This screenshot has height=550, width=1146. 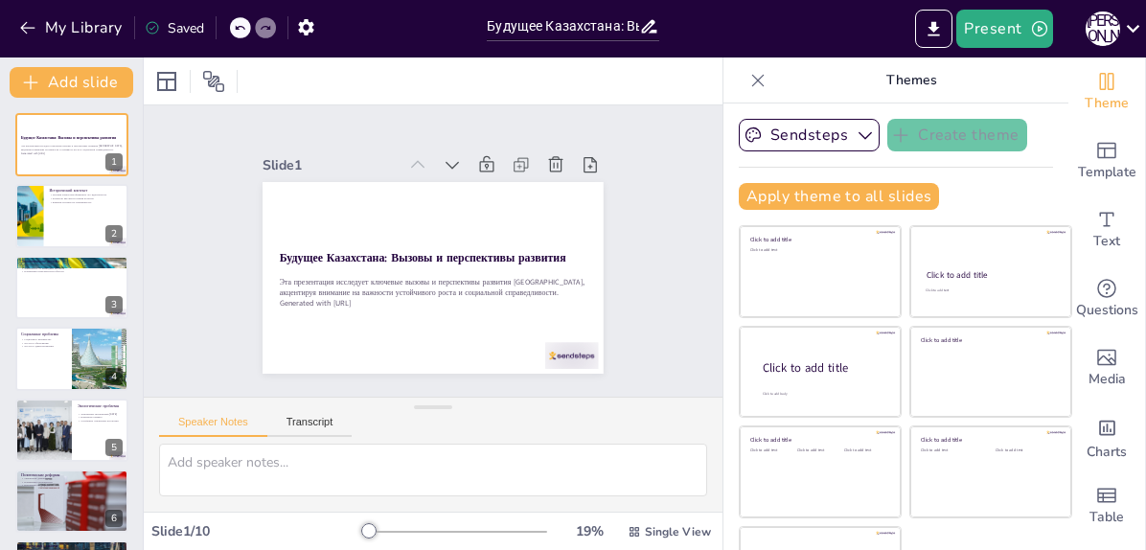 What do you see at coordinates (72, 28) in the screenshot?
I see `button: My Library` at bounding box center [72, 28].